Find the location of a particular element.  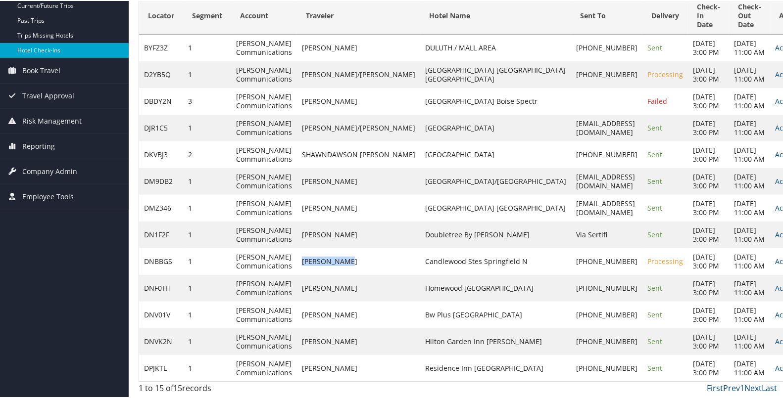

a: Next is located at coordinates (752, 387).